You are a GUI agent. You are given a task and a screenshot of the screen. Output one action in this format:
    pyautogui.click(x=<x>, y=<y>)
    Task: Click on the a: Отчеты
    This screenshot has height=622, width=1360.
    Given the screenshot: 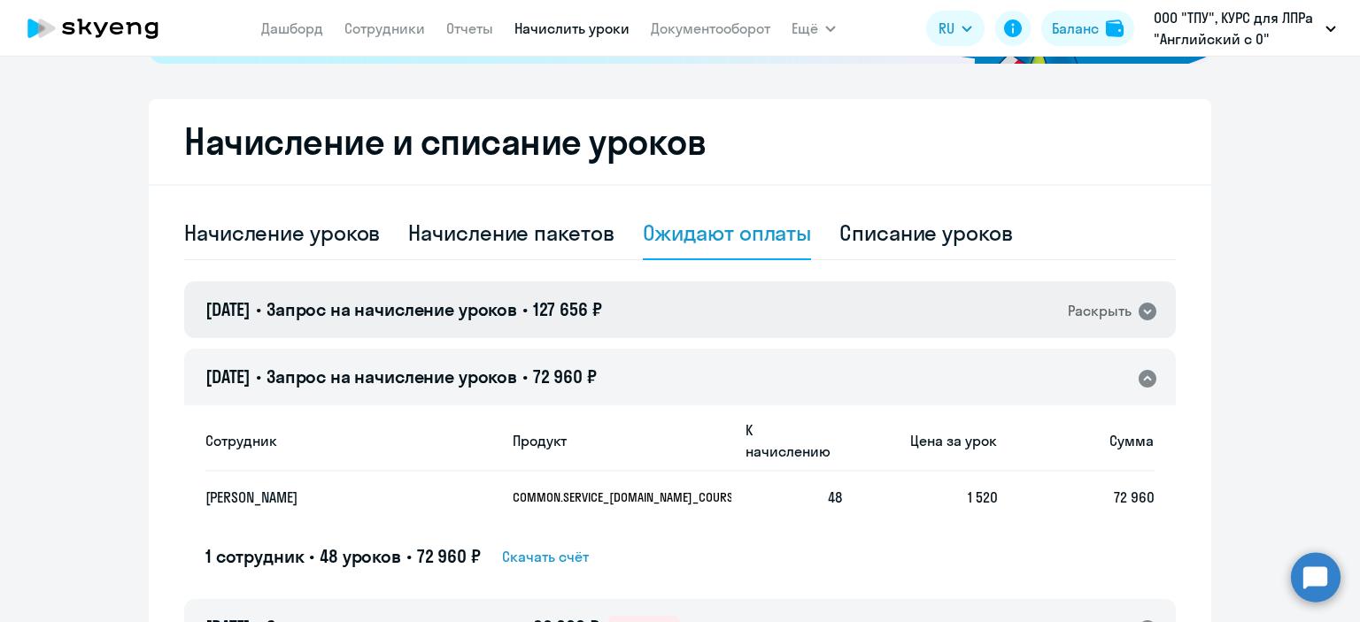 What is the action you would take?
    pyautogui.click(x=469, y=28)
    